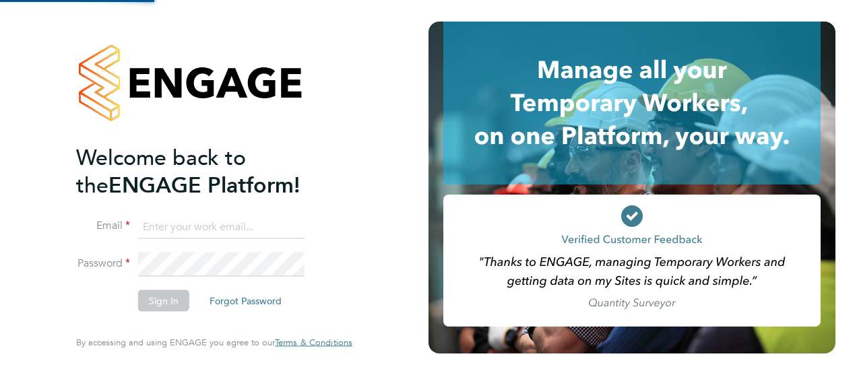 The image size is (857, 375). Describe the element at coordinates (313, 342) in the screenshot. I see `span: Terms & Conditions` at that location.